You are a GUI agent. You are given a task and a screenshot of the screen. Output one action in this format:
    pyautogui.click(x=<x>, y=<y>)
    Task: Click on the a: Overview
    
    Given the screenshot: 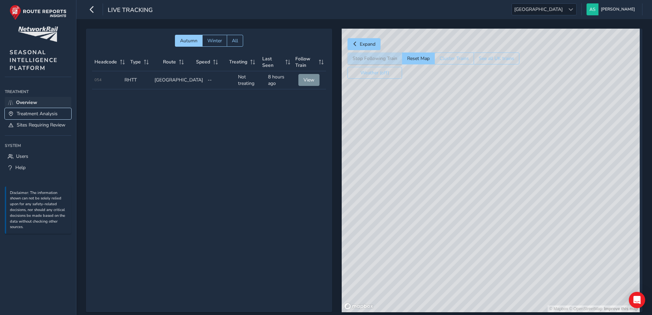 What is the action you would take?
    pyautogui.click(x=38, y=102)
    